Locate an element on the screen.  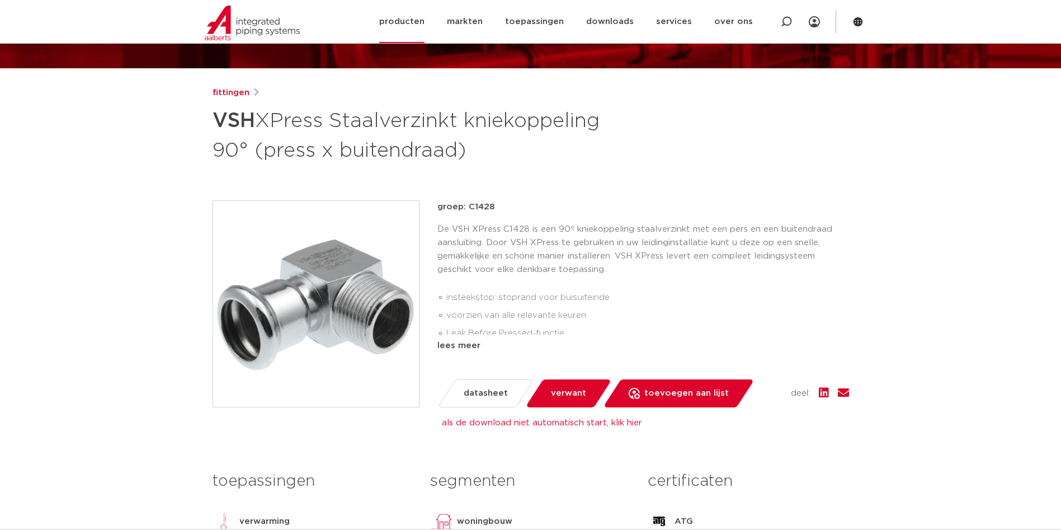
li: voorzien van alle relevante keuren is located at coordinates (648, 316).